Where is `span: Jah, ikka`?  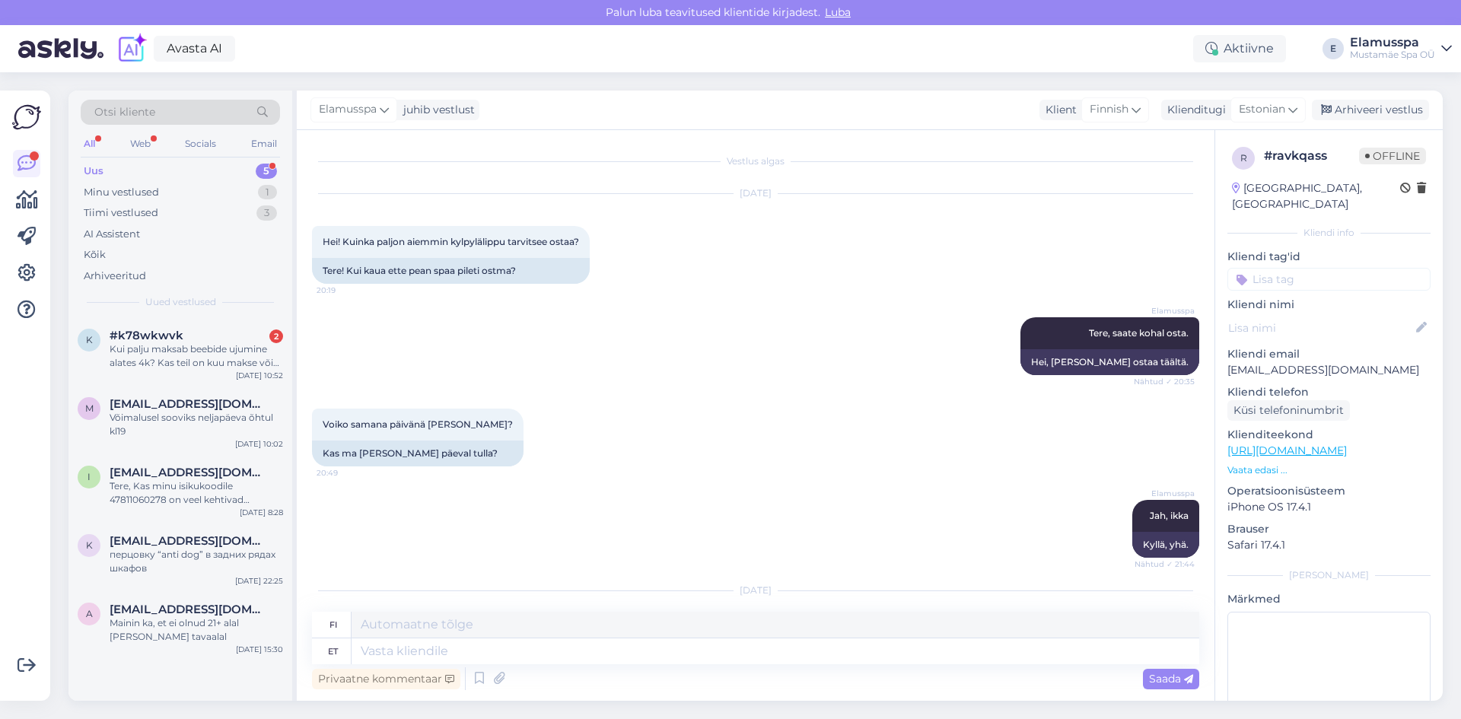 span: Jah, ikka is located at coordinates (1169, 515).